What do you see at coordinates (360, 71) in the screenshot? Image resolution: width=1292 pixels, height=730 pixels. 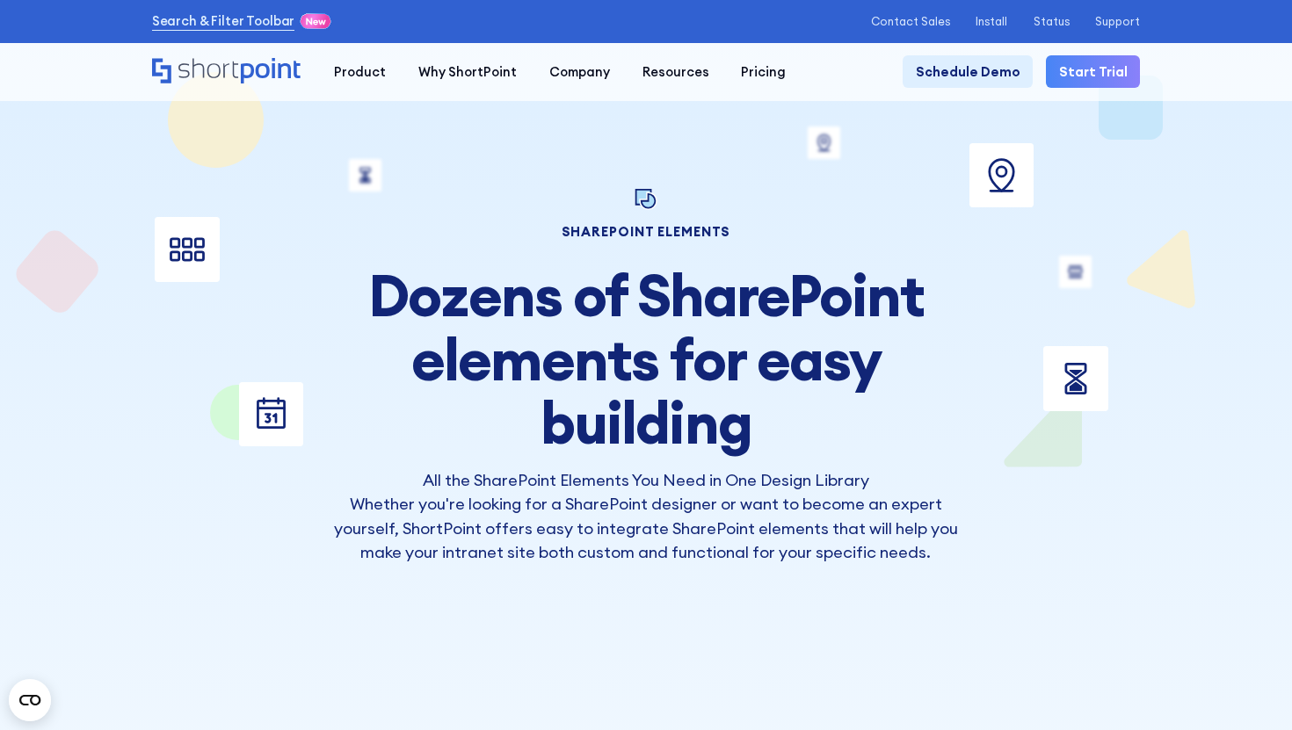 I see `a: Product` at bounding box center [360, 71].